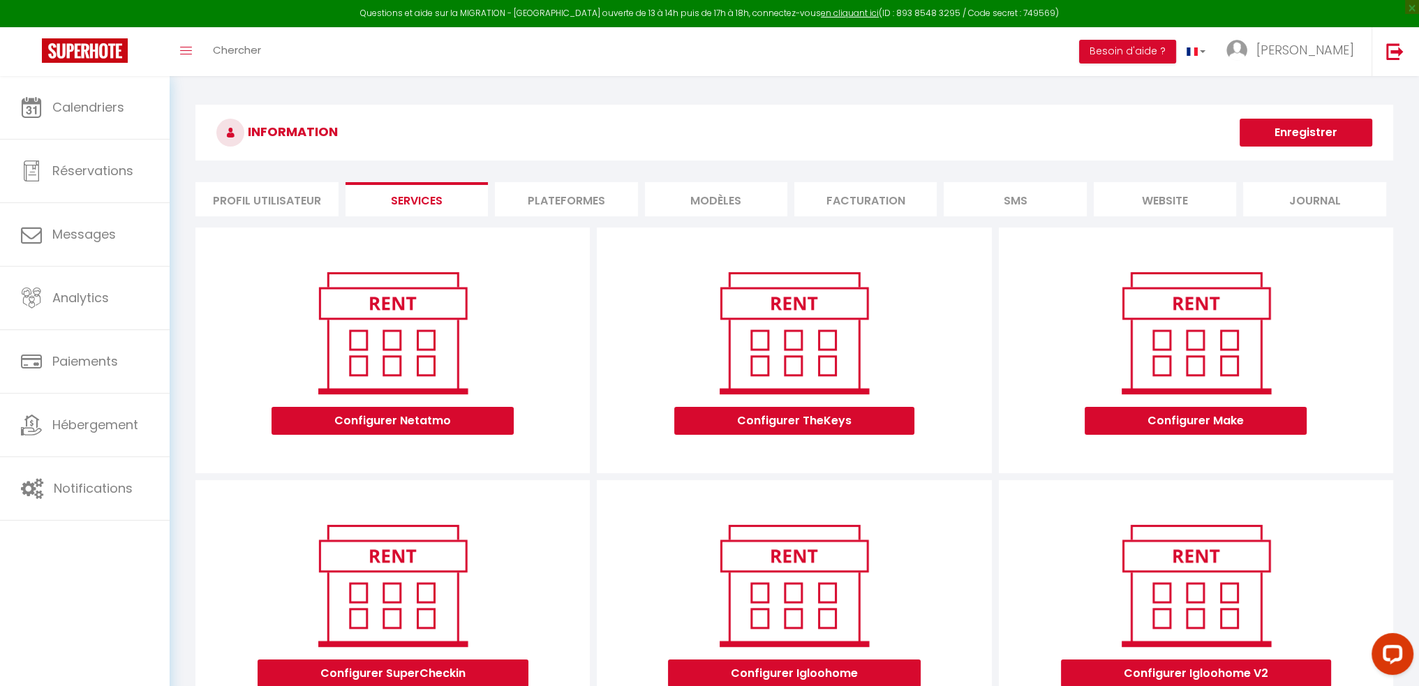 Image resolution: width=1419 pixels, height=686 pixels. Describe the element at coordinates (267, 199) in the screenshot. I see `li: Profil Utilisateur` at that location.